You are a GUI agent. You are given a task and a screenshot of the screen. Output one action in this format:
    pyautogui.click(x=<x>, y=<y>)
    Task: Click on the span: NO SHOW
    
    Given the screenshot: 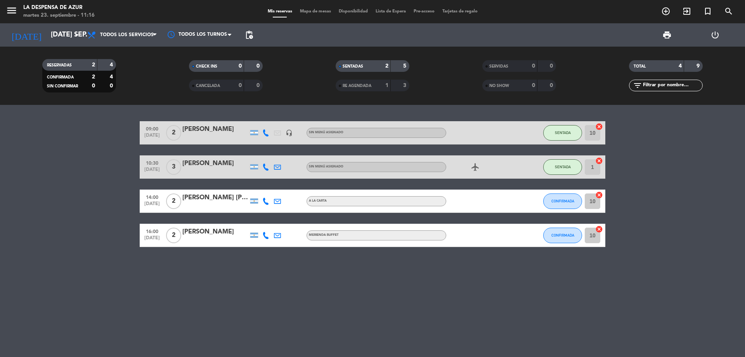 What is the action you would take?
    pyautogui.click(x=499, y=86)
    